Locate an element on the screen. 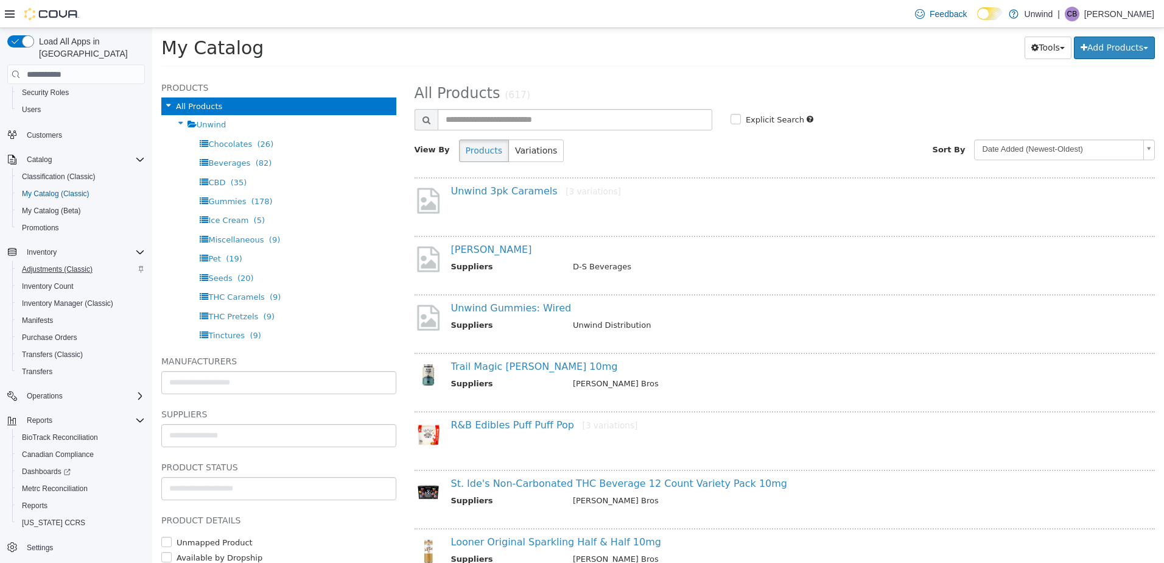  a: BioTrack Reconciliation is located at coordinates (60, 437).